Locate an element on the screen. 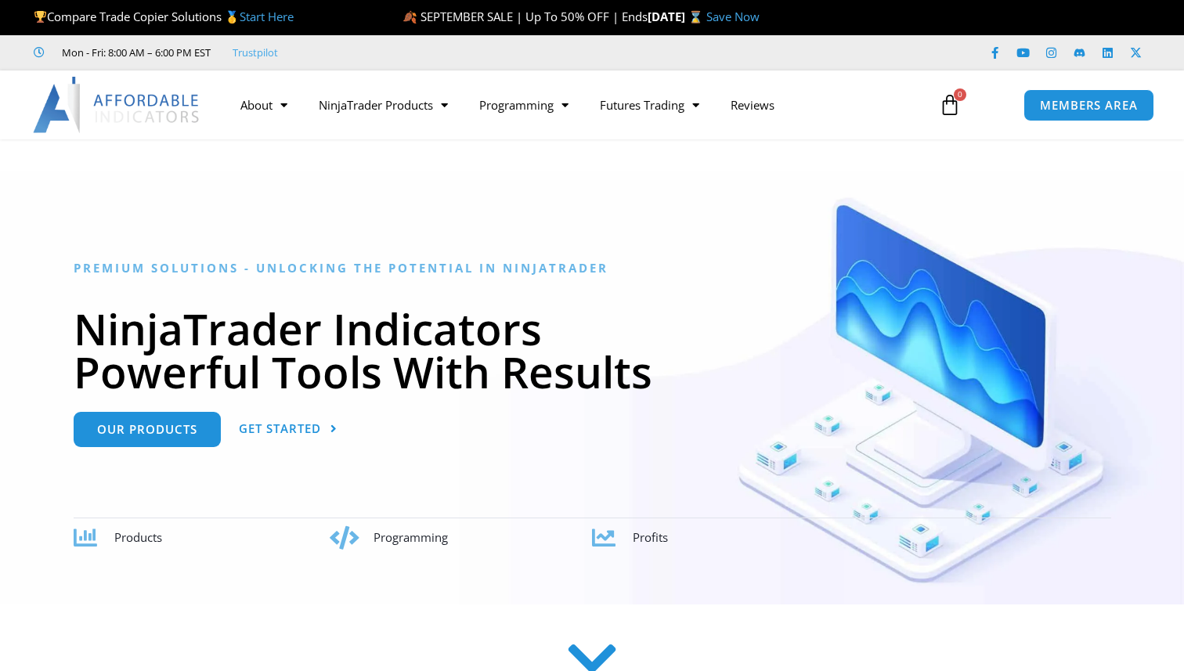  img: LogoAI | Affordable Indicators – NinjaTrader is located at coordinates (117, 105).